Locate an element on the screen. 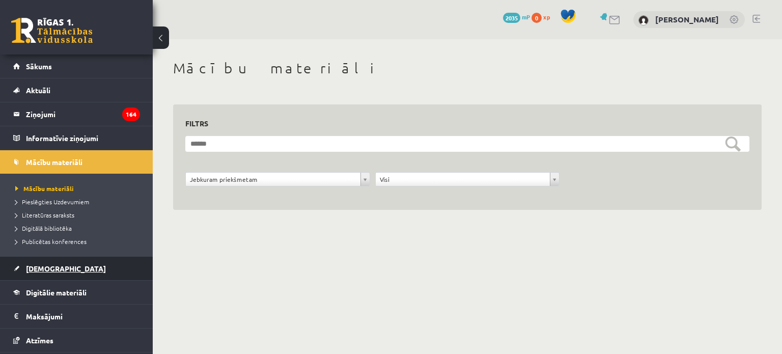  a: 0 xp is located at coordinates (543, 17).